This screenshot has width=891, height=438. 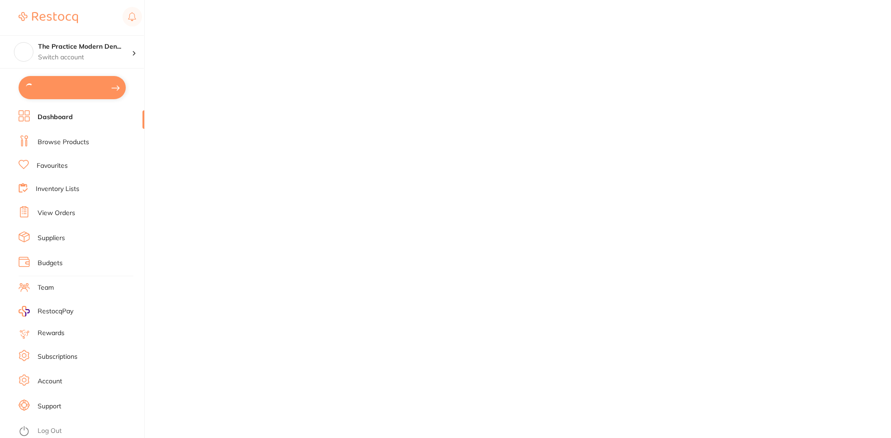 What do you see at coordinates (50, 431) in the screenshot?
I see `a: Log Out` at bounding box center [50, 431].